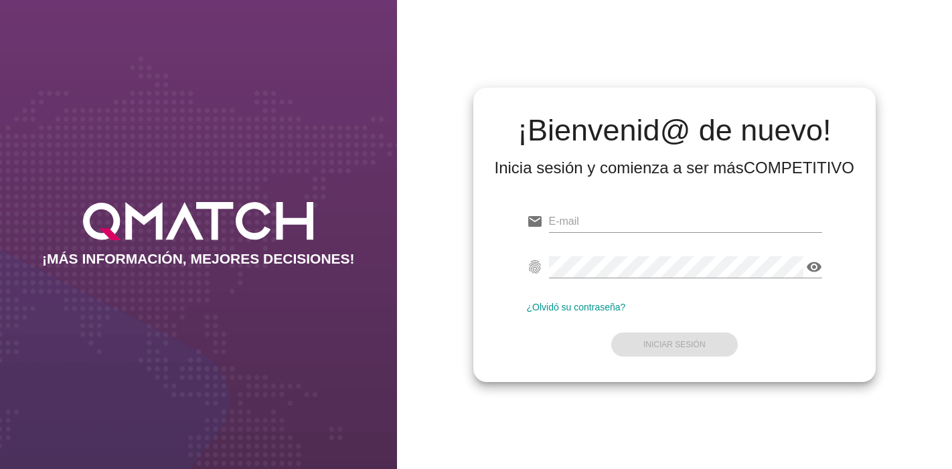  What do you see at coordinates (198, 259) in the screenshot?
I see `h2: ¡MÁS INFORMACIÓN, MEJORES DECISIONES!` at bounding box center [198, 259].